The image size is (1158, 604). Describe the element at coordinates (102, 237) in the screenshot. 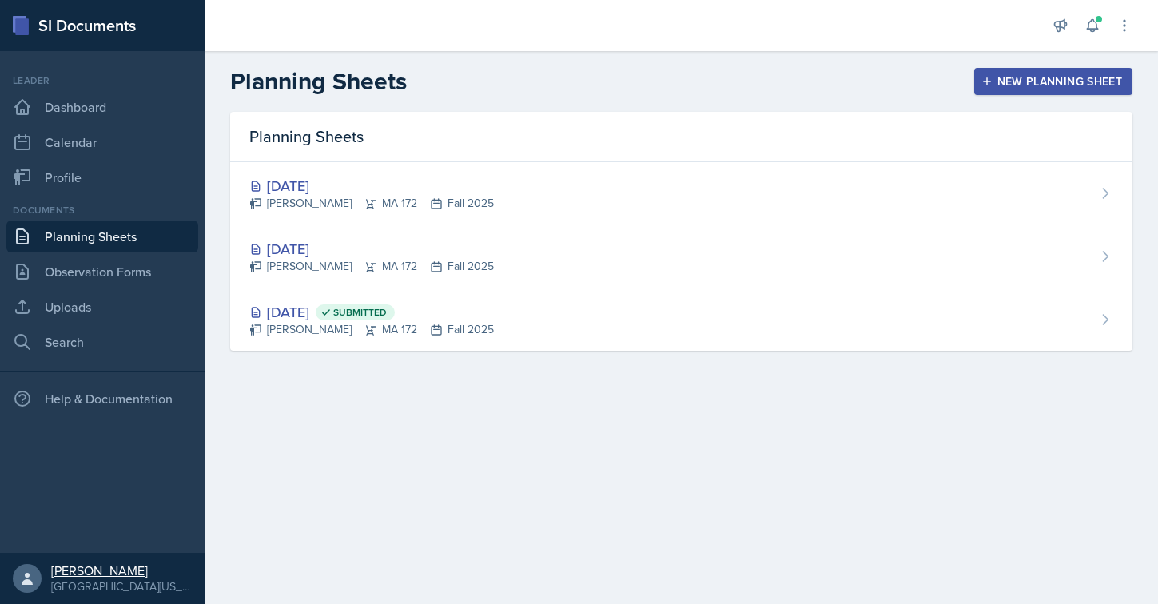

I see `a: Planning Sheets` at that location.